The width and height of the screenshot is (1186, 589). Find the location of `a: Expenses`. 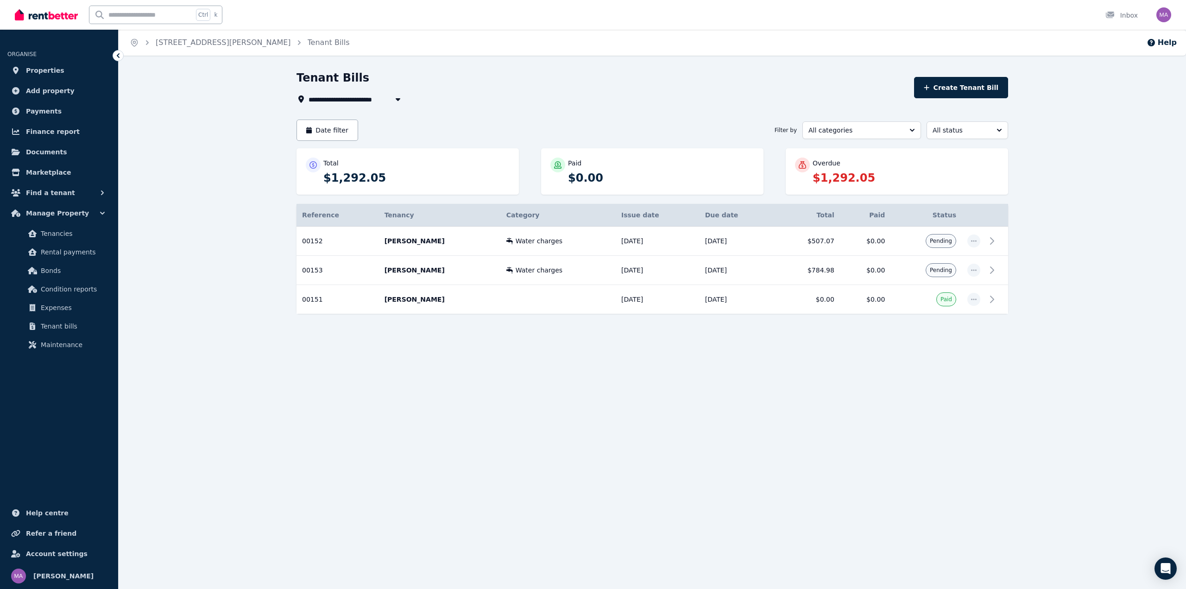

a: Expenses is located at coordinates (59, 308).